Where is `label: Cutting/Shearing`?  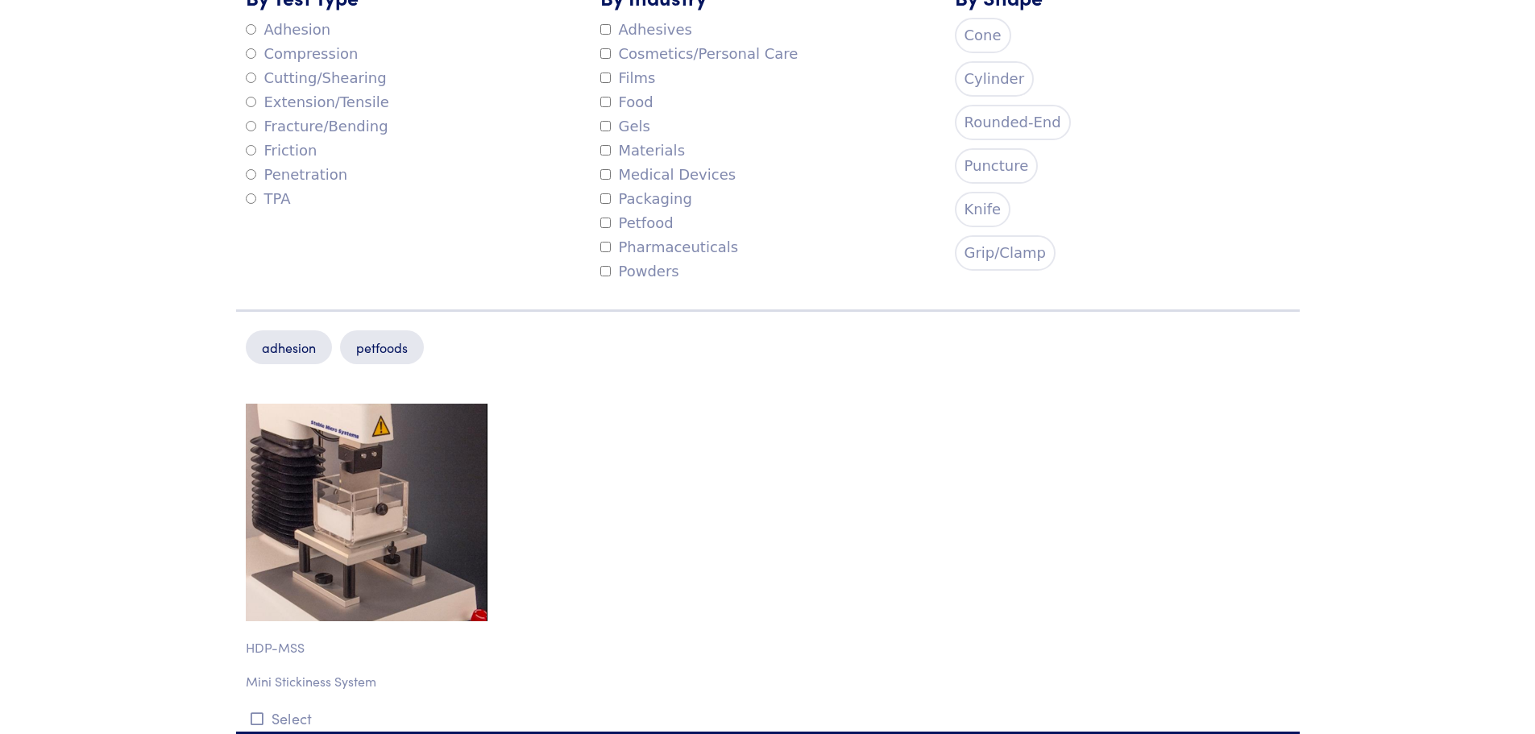 label: Cutting/Shearing is located at coordinates (316, 78).